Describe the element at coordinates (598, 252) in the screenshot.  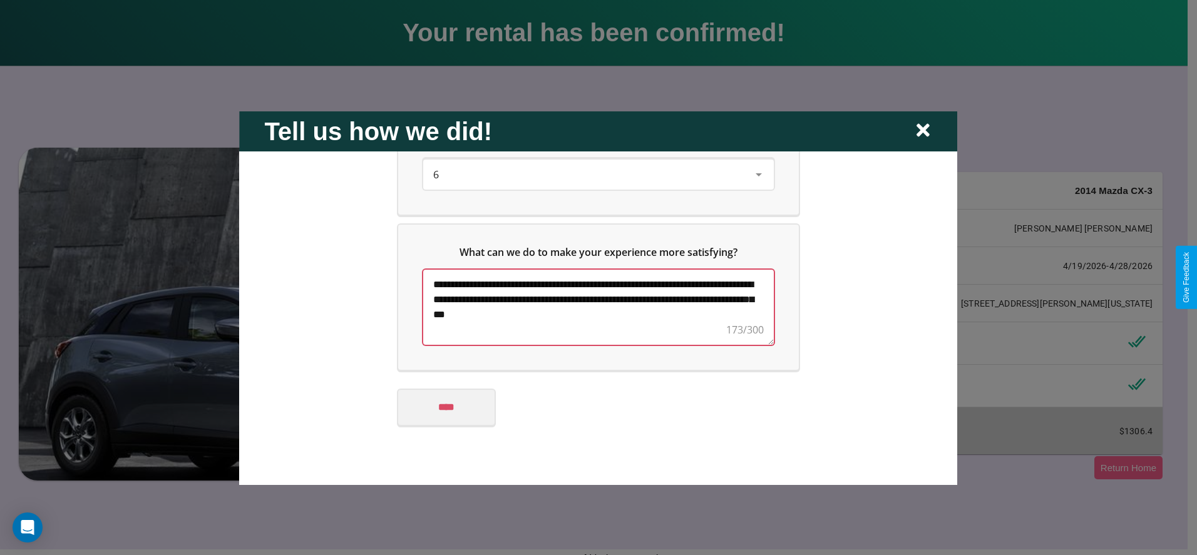
I see `span: What can we do to make your experience more satisfying?` at that location.